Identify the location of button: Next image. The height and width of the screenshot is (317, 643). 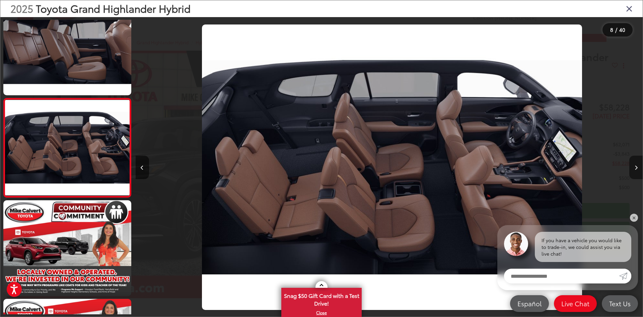
(636, 167).